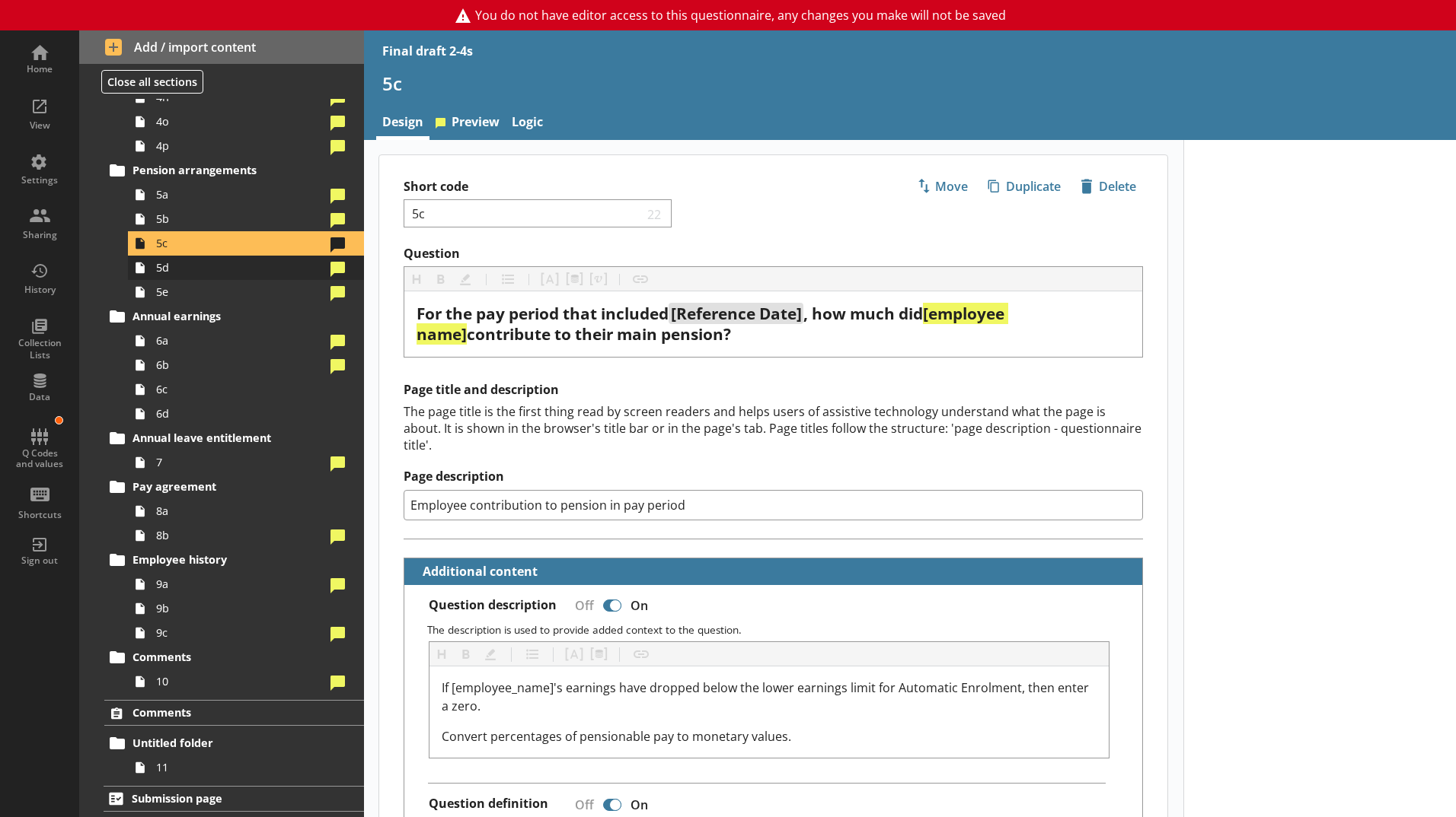 This screenshot has height=817, width=1456. I want to click on span: 7, so click(240, 462).